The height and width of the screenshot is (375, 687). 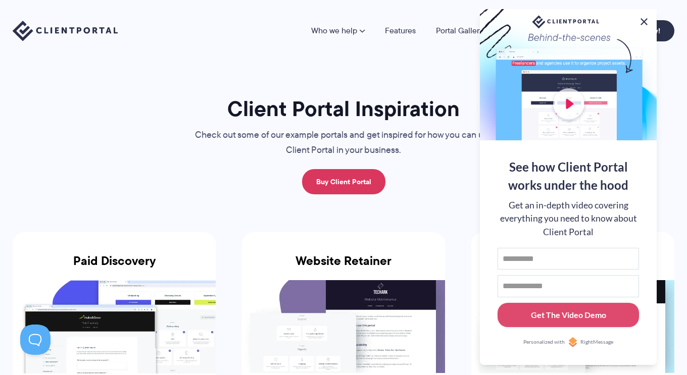 I want to click on h3: Website Retainer, so click(x=344, y=267).